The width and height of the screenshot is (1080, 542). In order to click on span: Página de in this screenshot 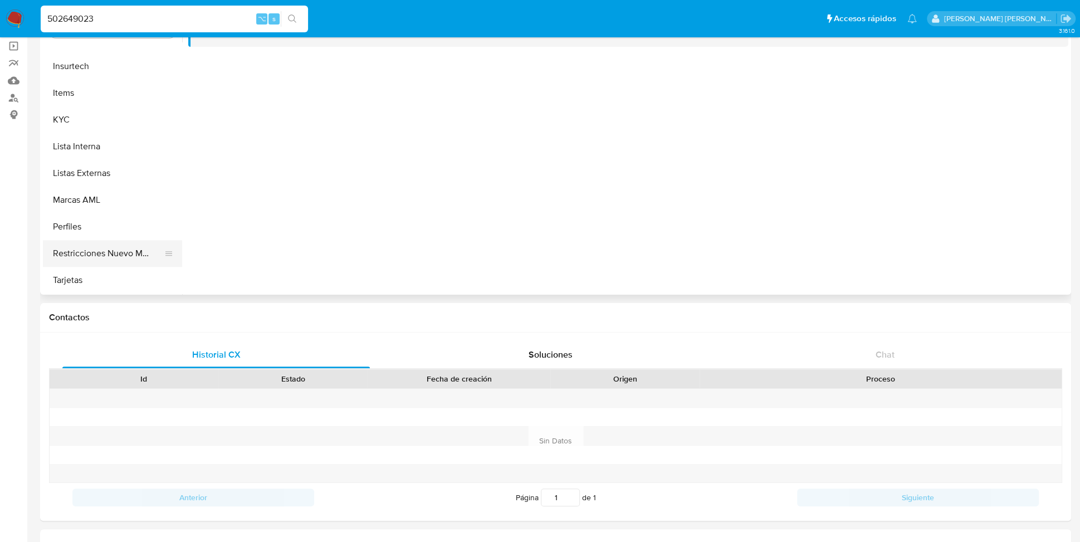, I will do `click(556, 498)`.